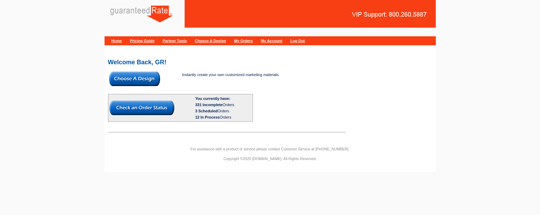 This screenshot has width=540, height=215. I want to click on div: Orders Orders Orders, so click(223, 111).